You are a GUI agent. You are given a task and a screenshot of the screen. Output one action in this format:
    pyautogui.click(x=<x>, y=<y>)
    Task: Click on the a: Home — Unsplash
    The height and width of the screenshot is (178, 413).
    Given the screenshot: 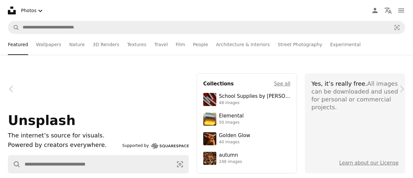 What is the action you would take?
    pyautogui.click(x=12, y=10)
    